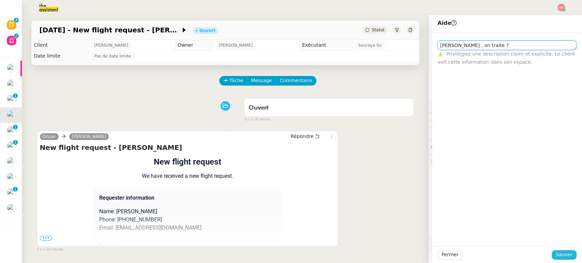  What do you see at coordinates (187, 247) in the screenshot?
I see `p: Trip 1` at bounding box center [187, 247].